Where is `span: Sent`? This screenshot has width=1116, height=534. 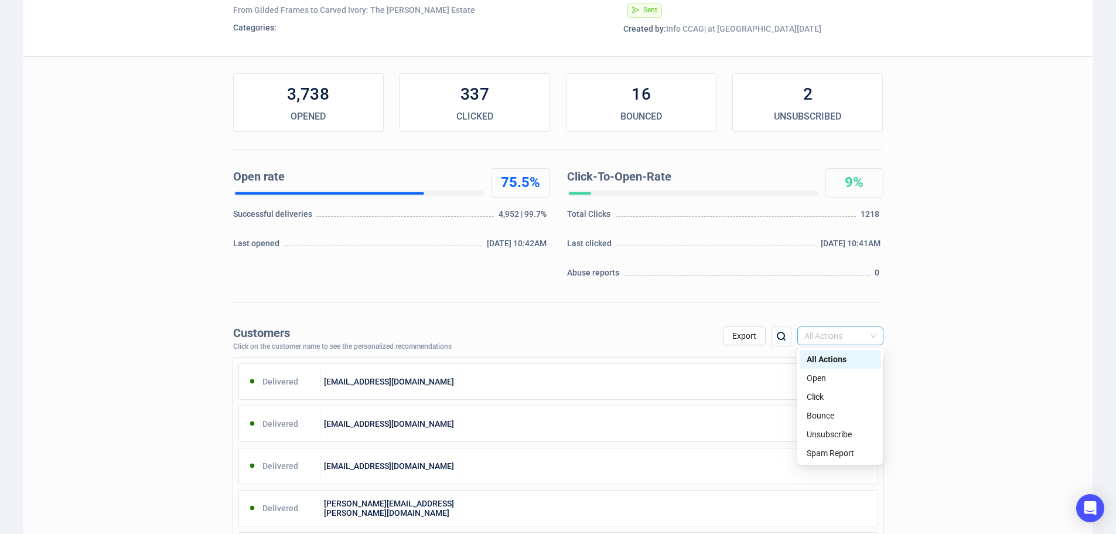
span: Sent is located at coordinates (650, 10).